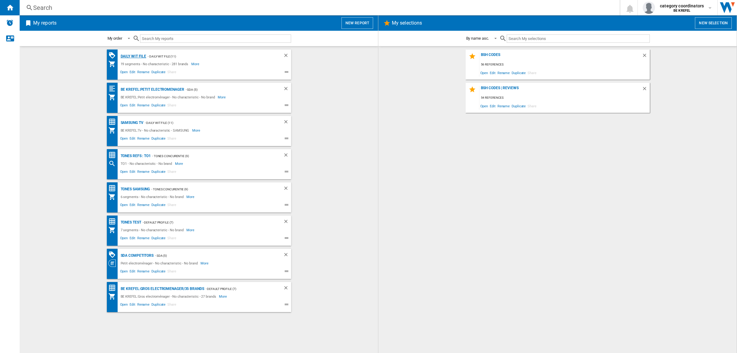  What do you see at coordinates (169, 97) in the screenshot?
I see `div: BE KREFEL:Petit electroménager - No characteristic - No brand` at bounding box center [169, 97].